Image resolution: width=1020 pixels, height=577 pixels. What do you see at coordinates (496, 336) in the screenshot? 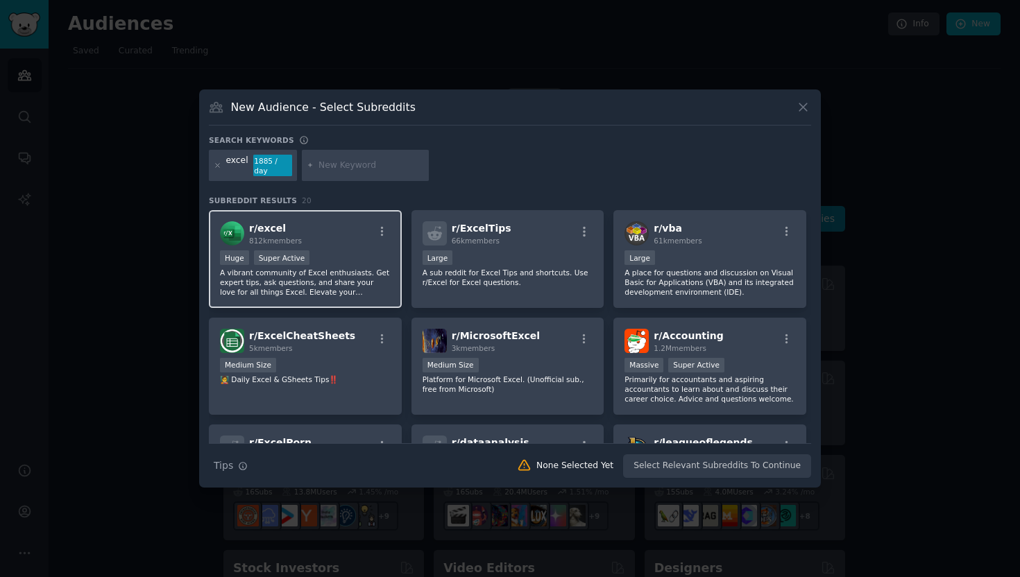
I see `span: r/ MicrosoftExcel` at bounding box center [496, 336].